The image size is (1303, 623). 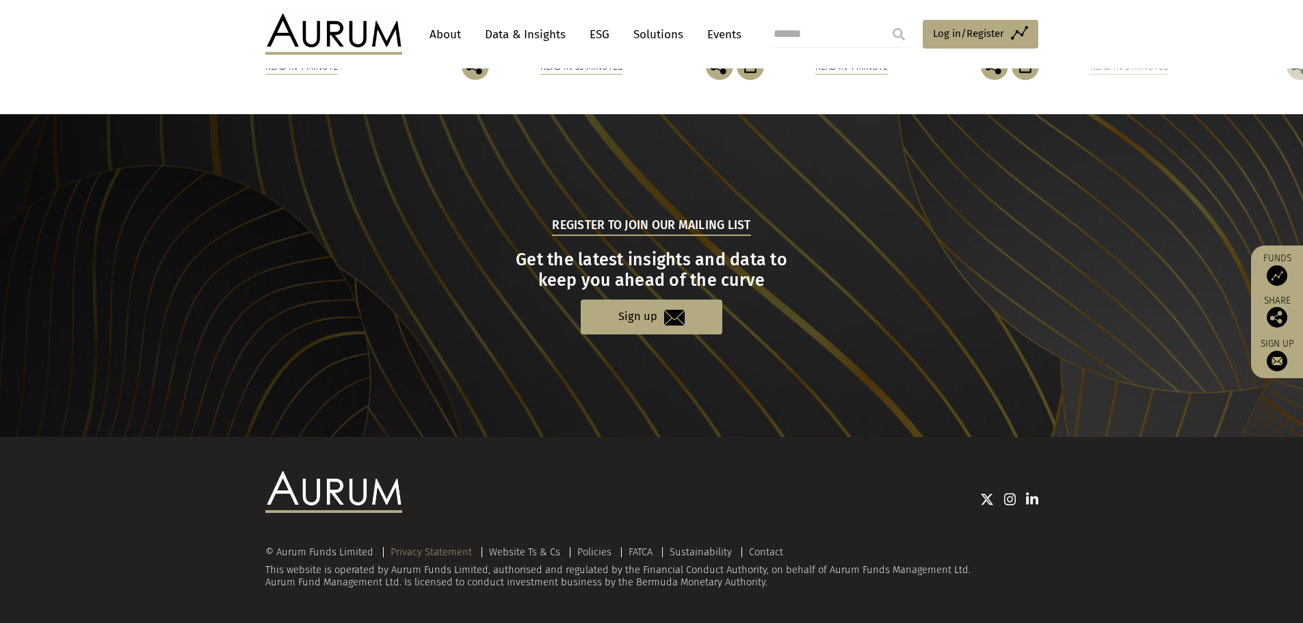 What do you see at coordinates (594, 552) in the screenshot?
I see `a: Policies` at bounding box center [594, 552].